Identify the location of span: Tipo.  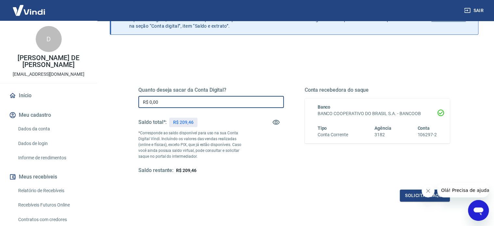
(322, 128).